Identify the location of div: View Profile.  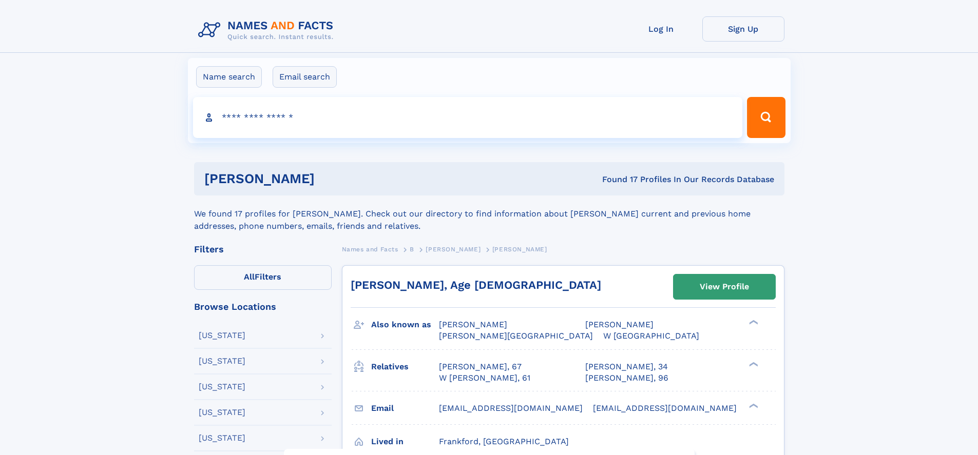
(725, 287).